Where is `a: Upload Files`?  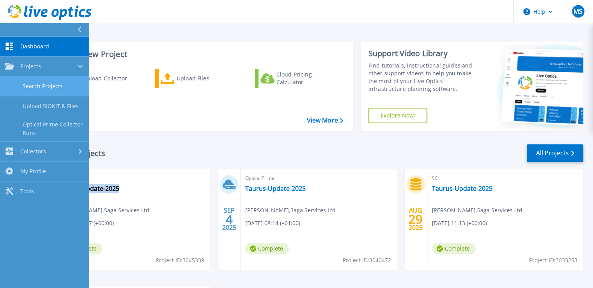
a: Upload Files is located at coordinates (198, 78).